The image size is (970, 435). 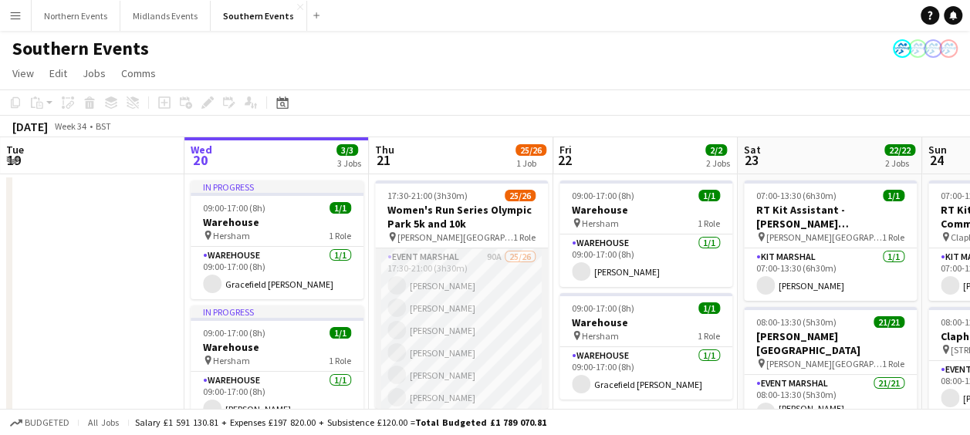 I want to click on span: 08:00-13:30 (5h30m), so click(x=796, y=322).